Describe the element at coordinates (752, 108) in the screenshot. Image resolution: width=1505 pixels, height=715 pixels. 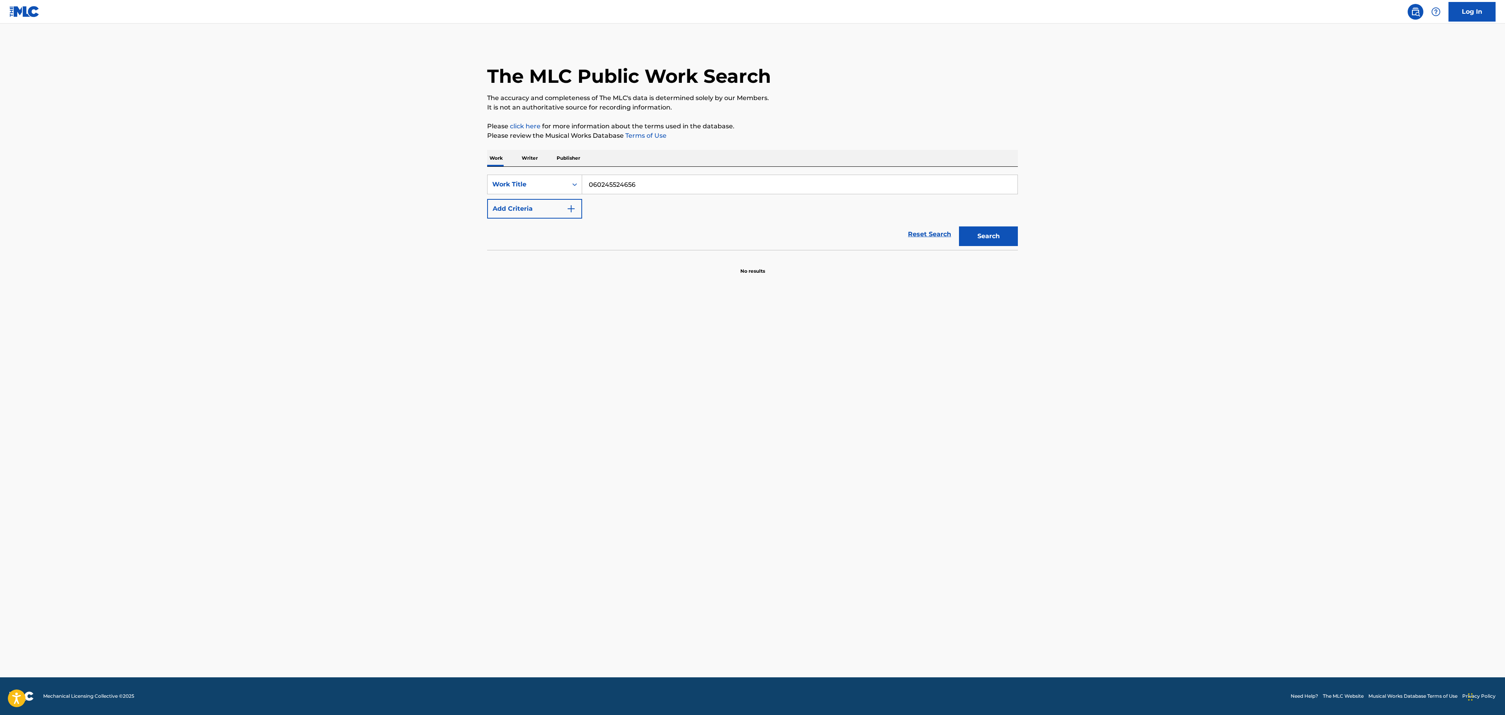
I see `p: It is not an authoritative source for recording information.` at that location.